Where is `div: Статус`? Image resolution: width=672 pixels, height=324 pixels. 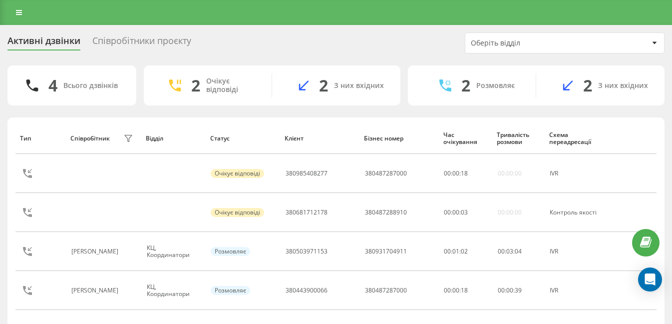 div: Статус is located at coordinates (243, 138).